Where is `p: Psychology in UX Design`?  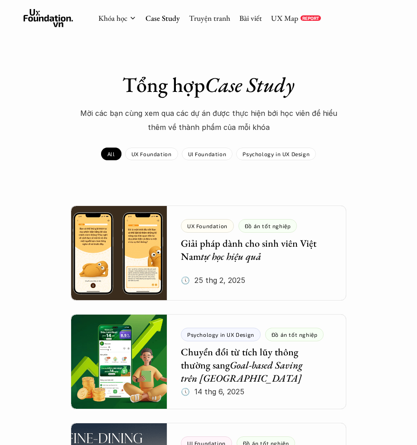 p: Psychology in UX Design is located at coordinates (276, 154).